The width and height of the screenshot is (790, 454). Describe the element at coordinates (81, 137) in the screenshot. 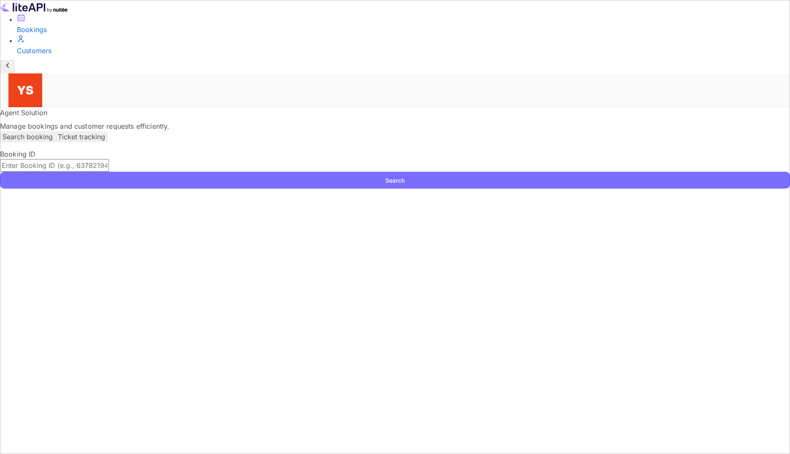

I see `p: Ticket tracking` at that location.